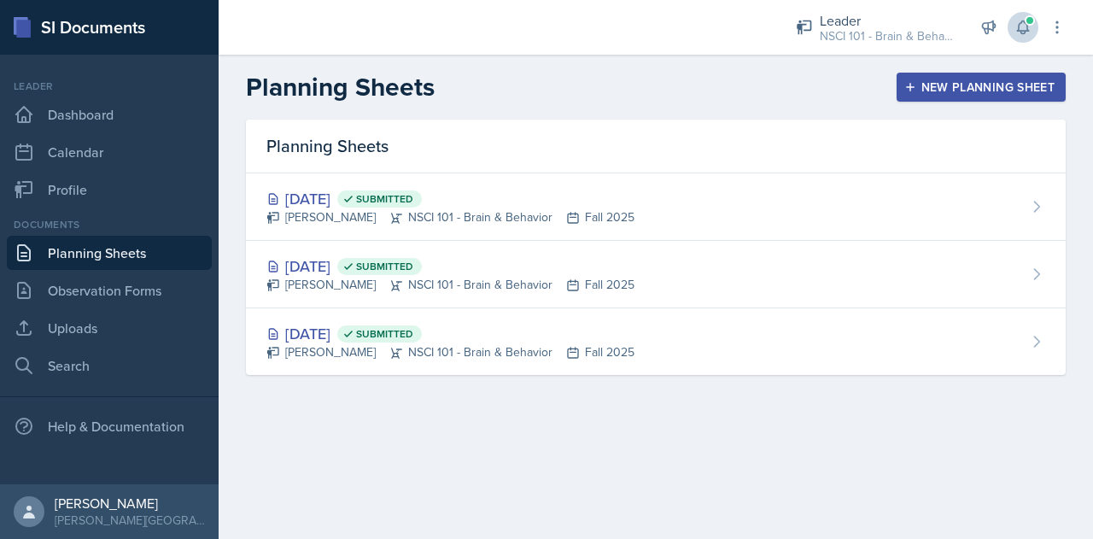 This screenshot has width=1093, height=539. What do you see at coordinates (109, 225) in the screenshot?
I see `div: Documents` at bounding box center [109, 225].